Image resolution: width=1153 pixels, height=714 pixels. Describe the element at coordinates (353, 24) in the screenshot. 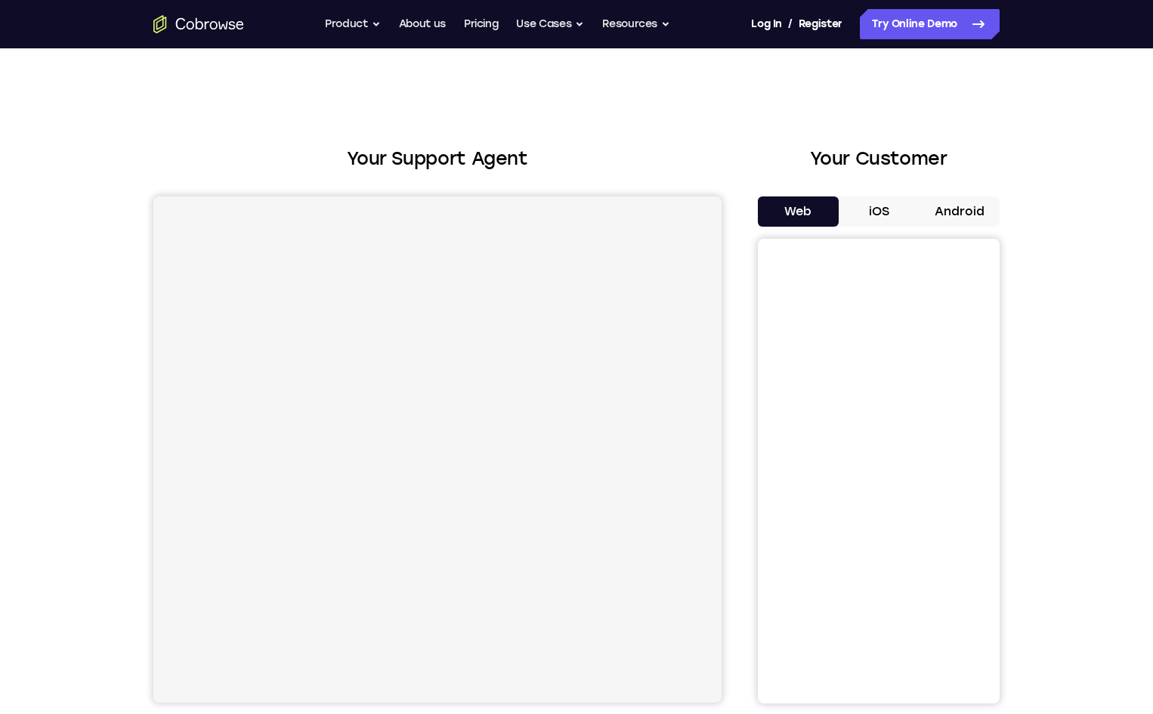

I see `button: Product` at that location.